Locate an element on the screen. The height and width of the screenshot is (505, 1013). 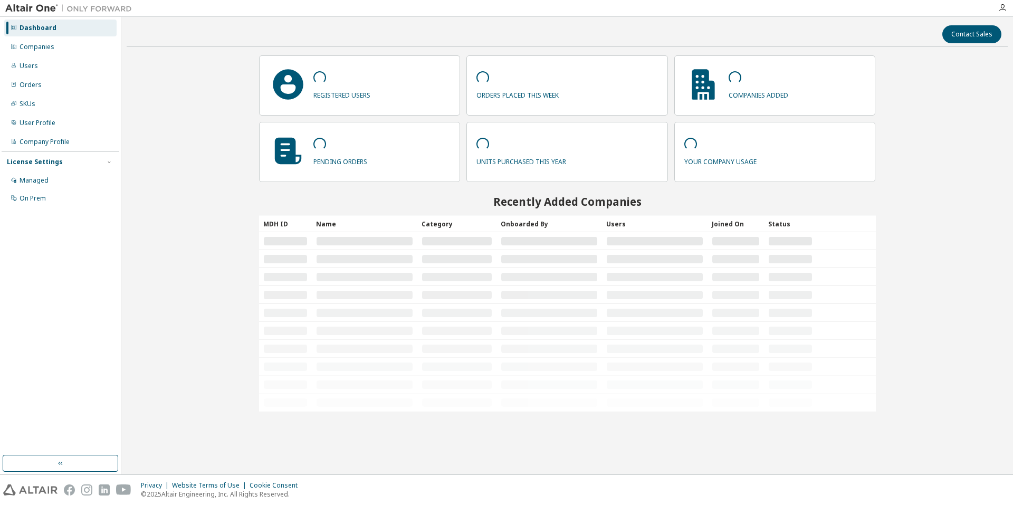
img: instagram.svg is located at coordinates (87, 490).